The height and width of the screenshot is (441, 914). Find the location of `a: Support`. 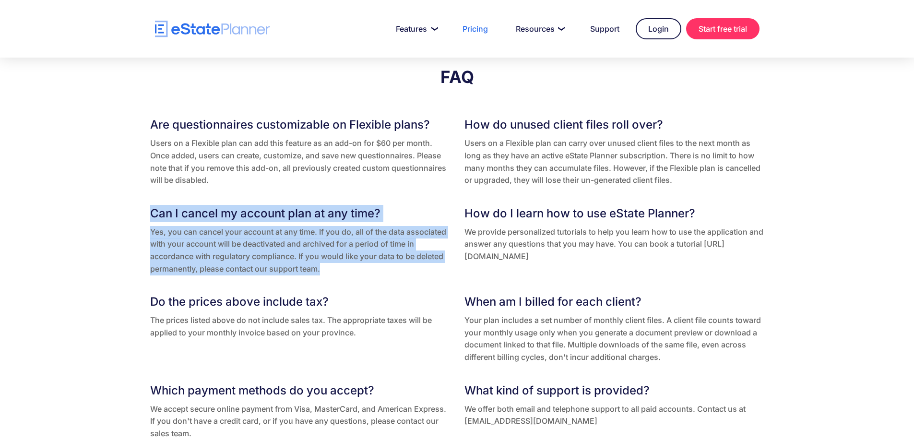

a: Support is located at coordinates (604, 29).